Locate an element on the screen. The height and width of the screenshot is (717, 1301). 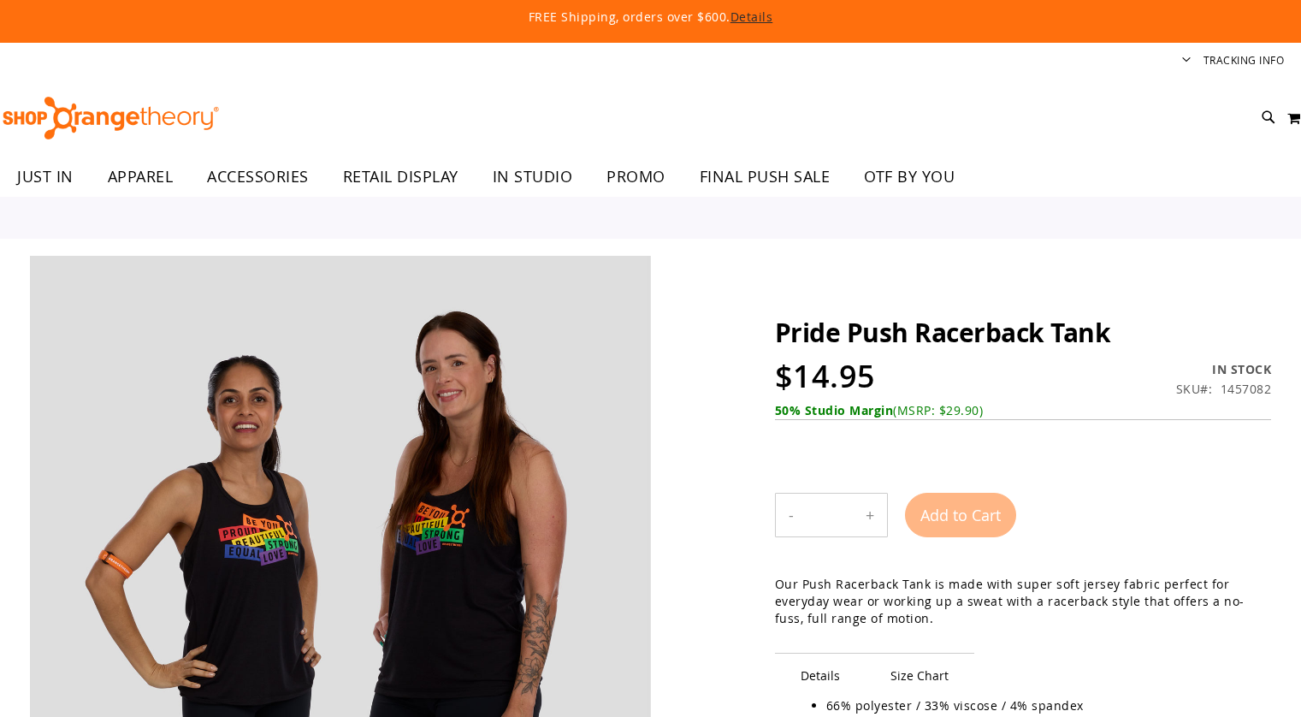
span: JUST IN is located at coordinates (45, 176).